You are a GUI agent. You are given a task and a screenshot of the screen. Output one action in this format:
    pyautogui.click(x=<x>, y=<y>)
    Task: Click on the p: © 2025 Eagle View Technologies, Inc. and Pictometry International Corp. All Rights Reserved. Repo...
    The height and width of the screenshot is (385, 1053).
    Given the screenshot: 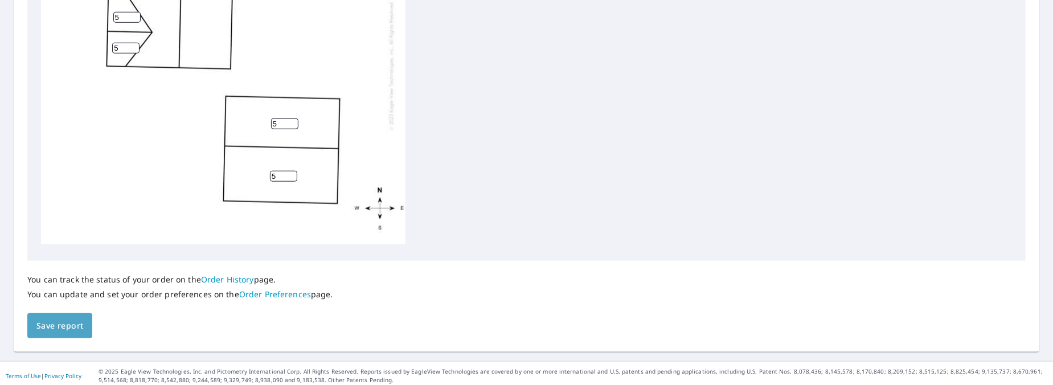 What is the action you would take?
    pyautogui.click(x=573, y=376)
    